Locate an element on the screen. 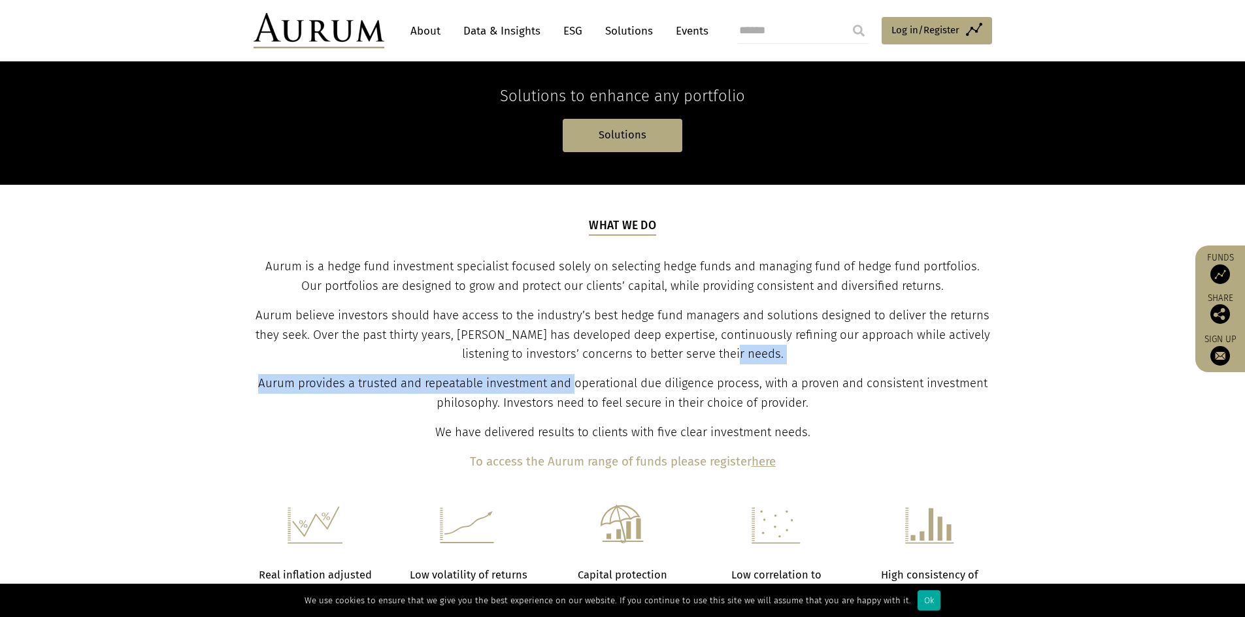 Image resolution: width=1245 pixels, height=617 pixels. span: Solutions to enhance any portfolio is located at coordinates (622, 96).